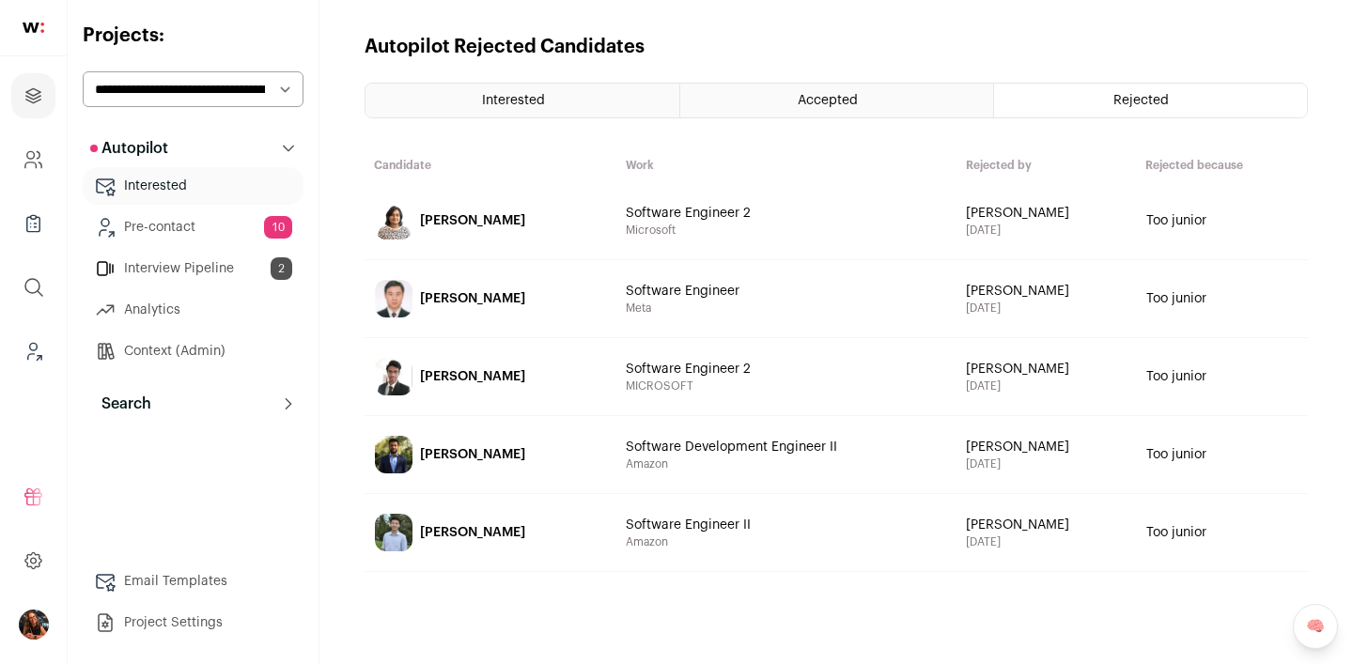  I want to click on button: Search, so click(193, 404).